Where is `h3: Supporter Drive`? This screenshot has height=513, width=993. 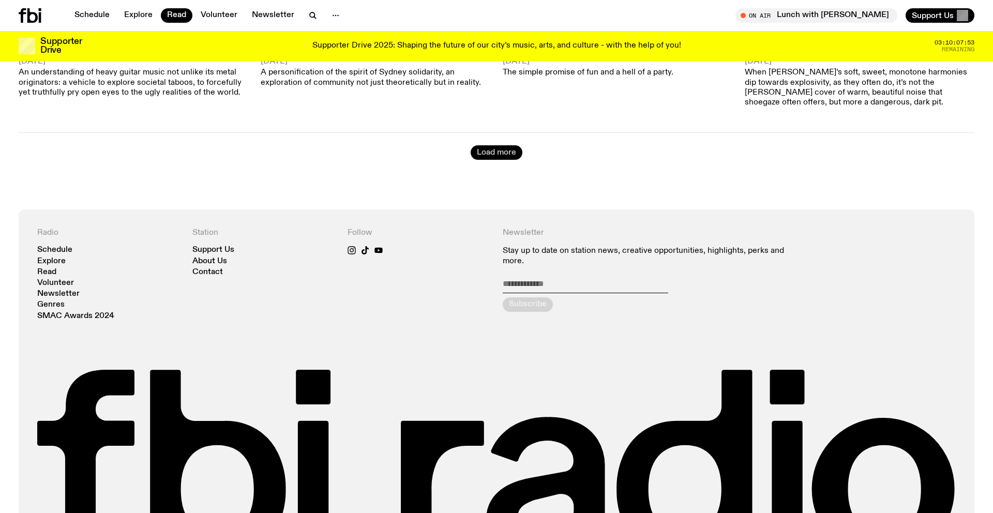 h3: Supporter Drive is located at coordinates (61, 46).